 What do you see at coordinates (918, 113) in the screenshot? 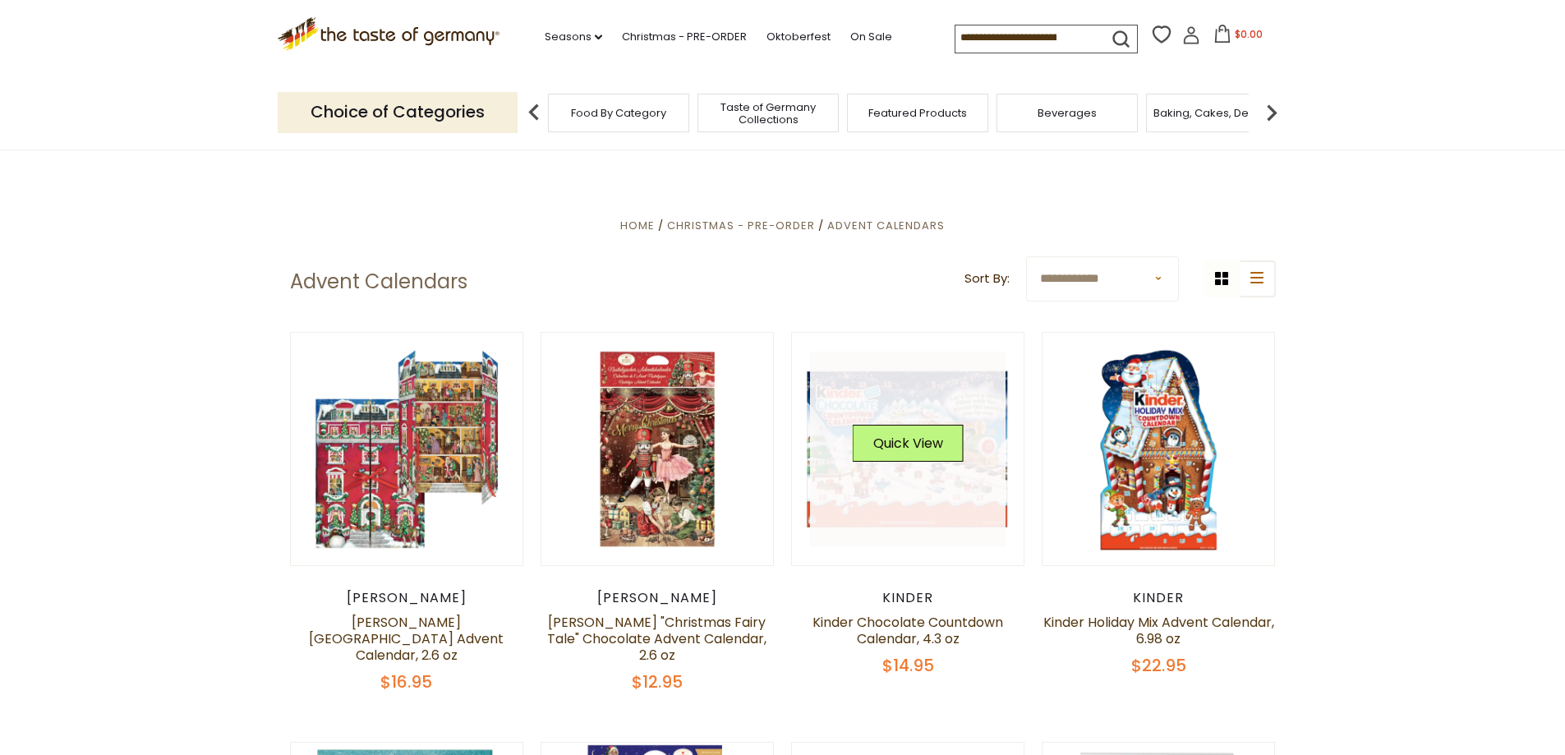
I see `a: Featured Products` at bounding box center [918, 113].